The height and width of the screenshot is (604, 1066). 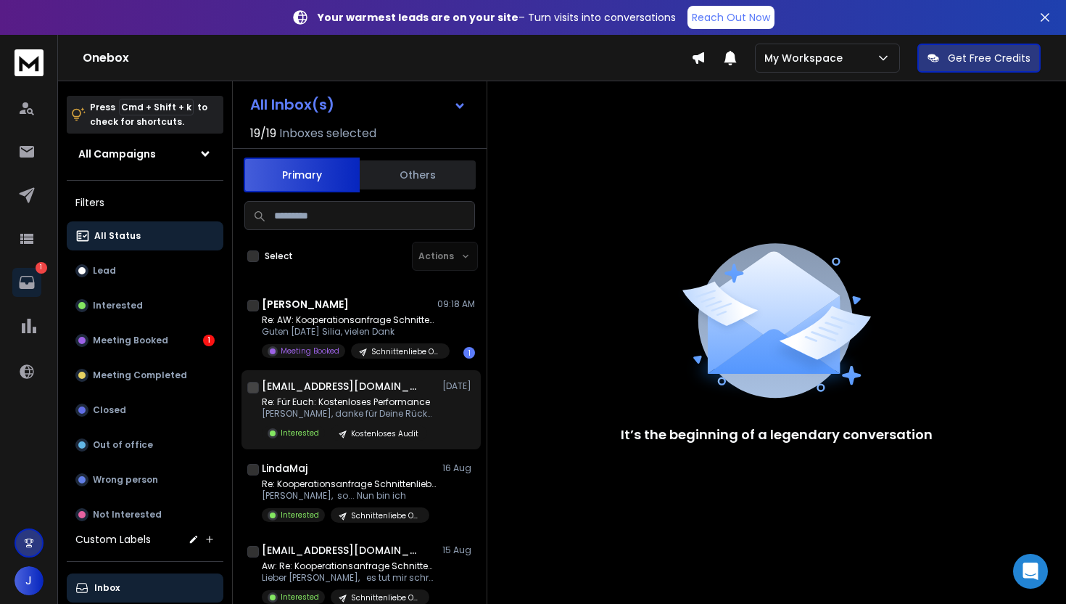 I want to click on p: Closed, so click(x=110, y=410).